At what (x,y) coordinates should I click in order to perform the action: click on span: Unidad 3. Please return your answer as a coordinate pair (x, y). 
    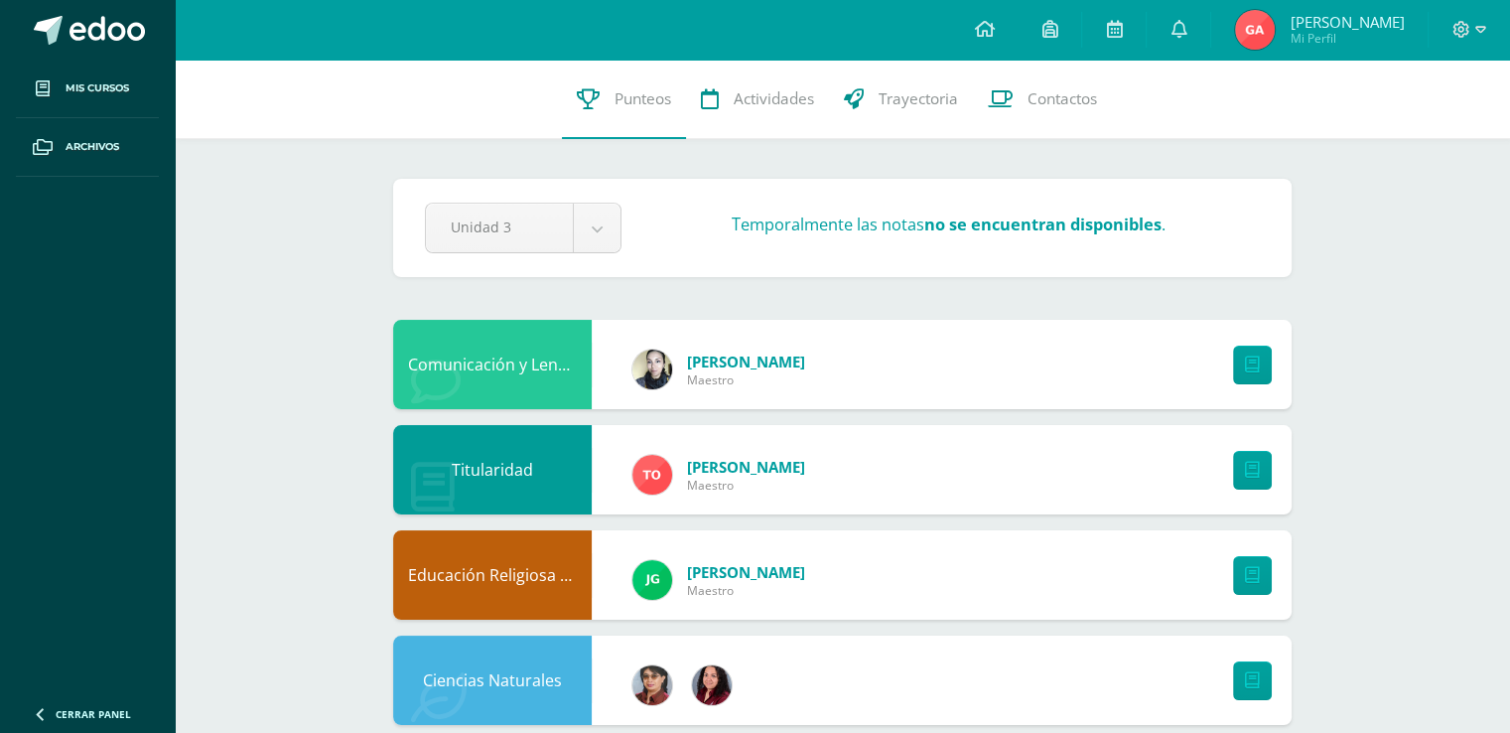
    Looking at the image, I should click on (499, 226).